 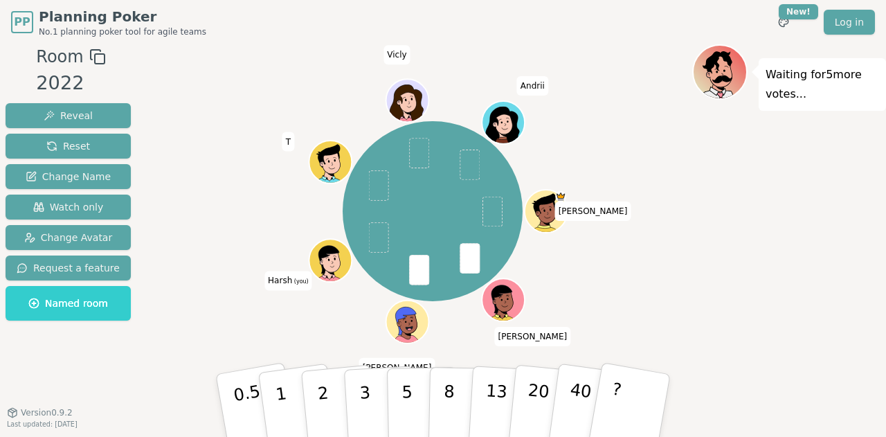 What do you see at coordinates (850, 22) in the screenshot?
I see `a: Log in` at bounding box center [850, 22].